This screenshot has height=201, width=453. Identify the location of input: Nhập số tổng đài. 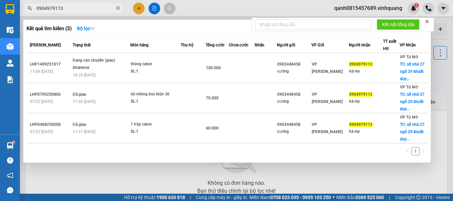
(313, 25).